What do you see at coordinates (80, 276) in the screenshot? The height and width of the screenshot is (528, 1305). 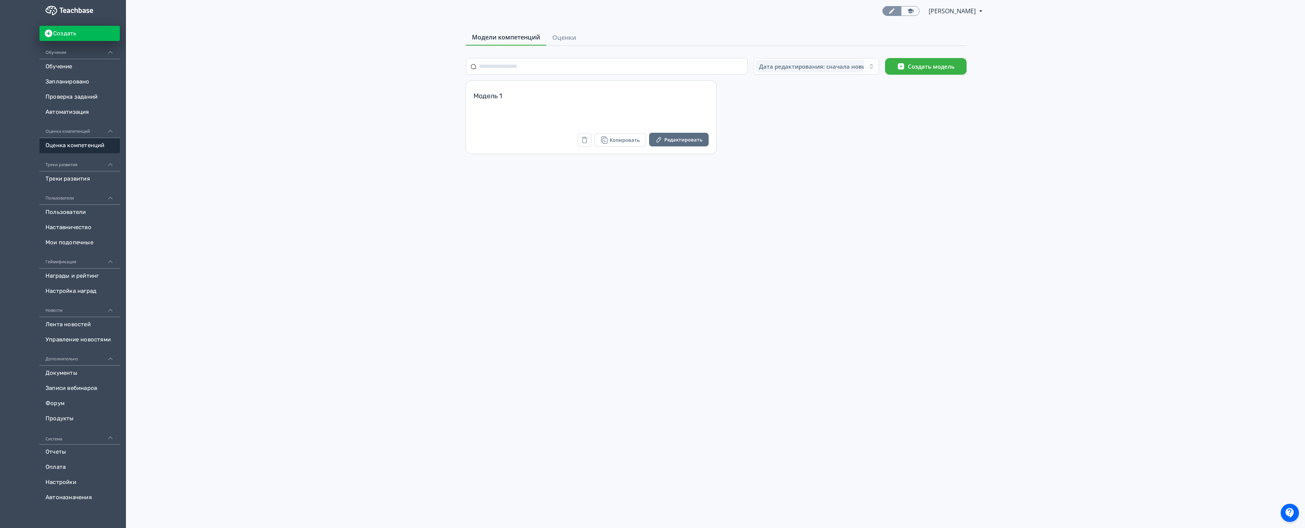 I see `a: Награды и рейтинг` at bounding box center [80, 276].